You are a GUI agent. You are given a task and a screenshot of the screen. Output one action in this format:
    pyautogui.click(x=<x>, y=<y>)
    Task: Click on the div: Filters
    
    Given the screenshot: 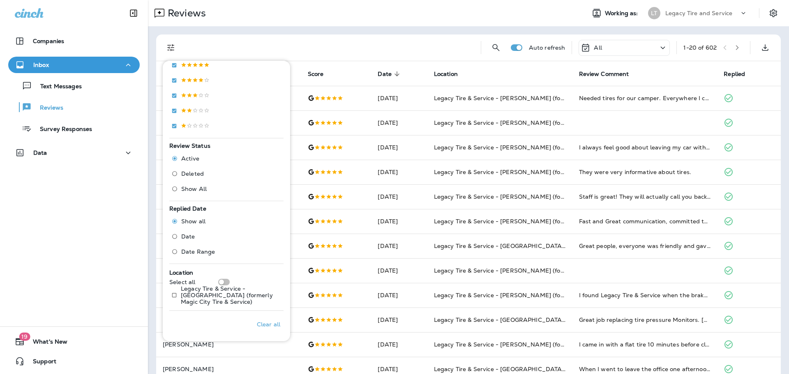 What is the action you would take?
    pyautogui.click(x=226, y=198)
    